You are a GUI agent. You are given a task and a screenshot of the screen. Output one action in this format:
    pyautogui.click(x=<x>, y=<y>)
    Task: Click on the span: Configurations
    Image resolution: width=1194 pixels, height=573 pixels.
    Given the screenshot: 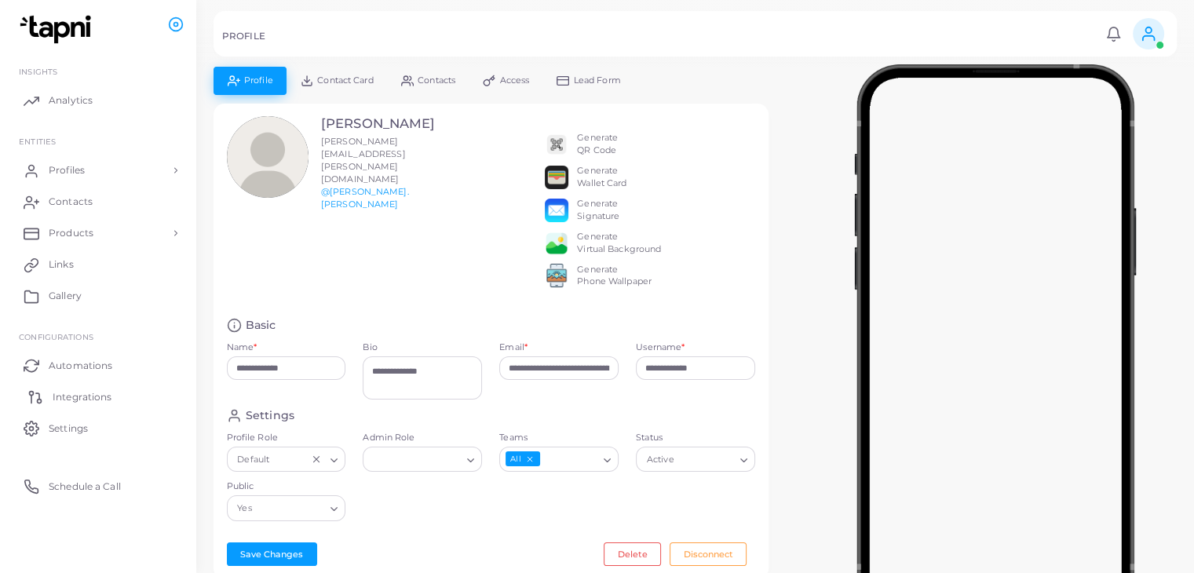 What is the action you would take?
    pyautogui.click(x=56, y=337)
    